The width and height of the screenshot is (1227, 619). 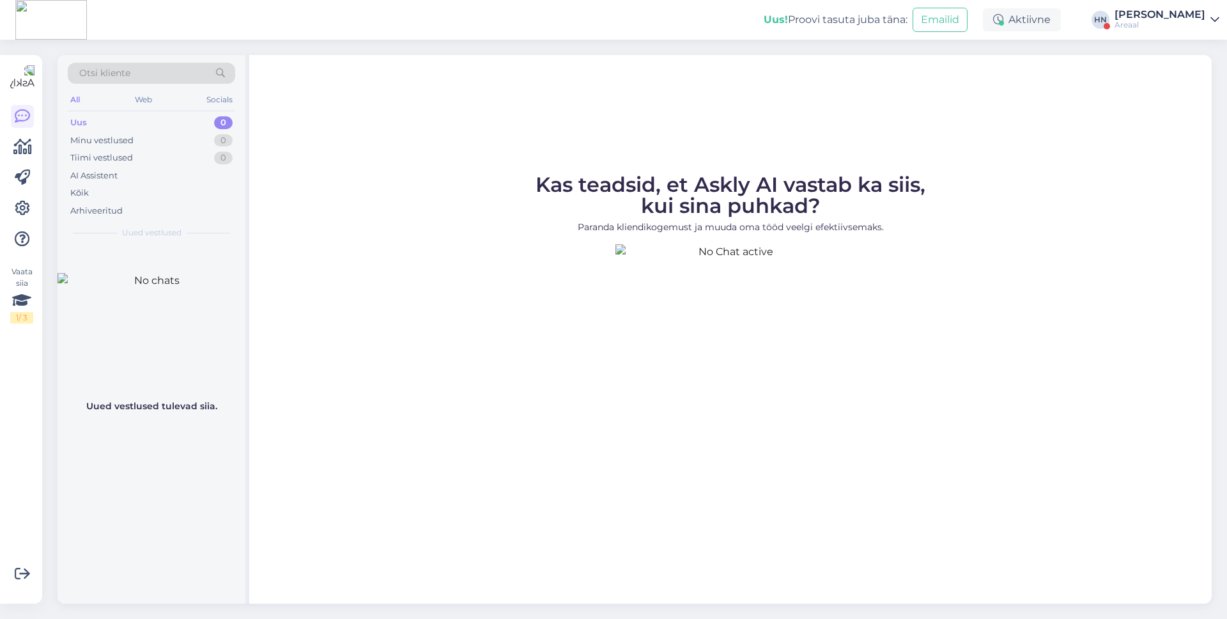 I want to click on div: HN, so click(x=1101, y=20).